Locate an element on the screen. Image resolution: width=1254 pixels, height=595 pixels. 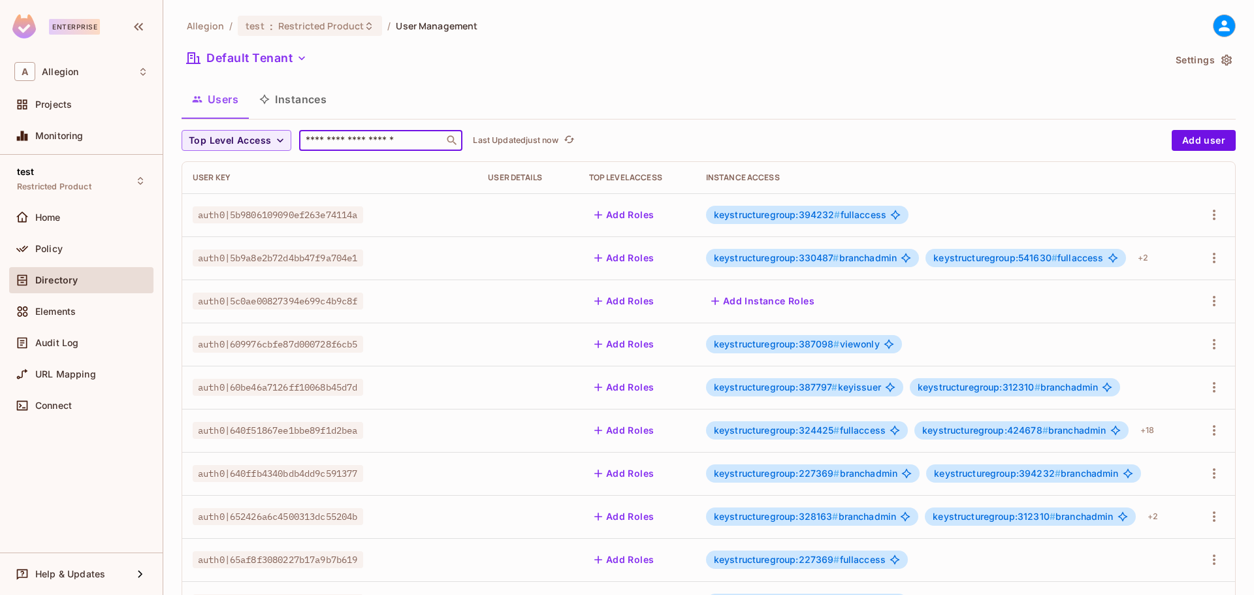
p: Last Updated just now is located at coordinates (515, 140).